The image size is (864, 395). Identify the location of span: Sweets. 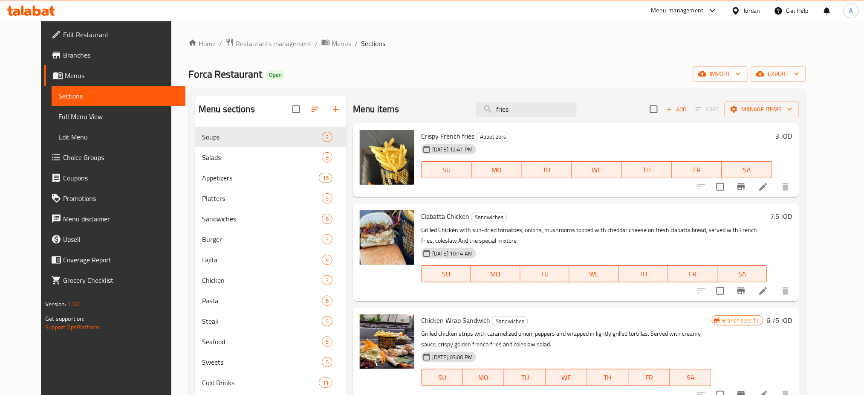
(262, 362).